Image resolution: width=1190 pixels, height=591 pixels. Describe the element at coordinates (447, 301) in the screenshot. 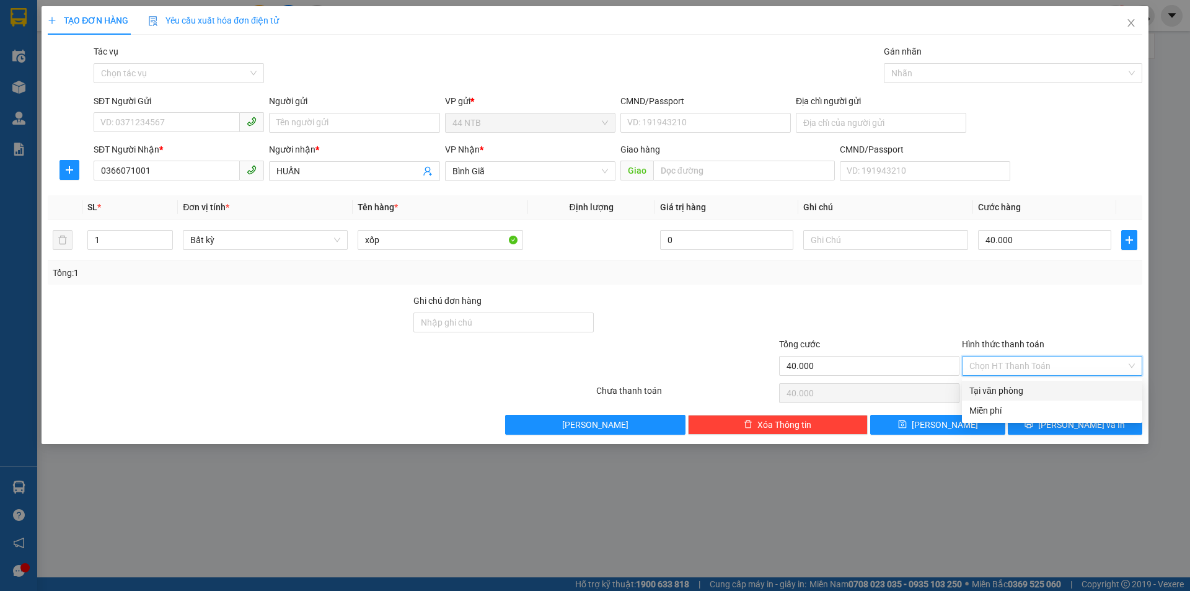

I see `label: Ghi chú đơn hàng` at that location.